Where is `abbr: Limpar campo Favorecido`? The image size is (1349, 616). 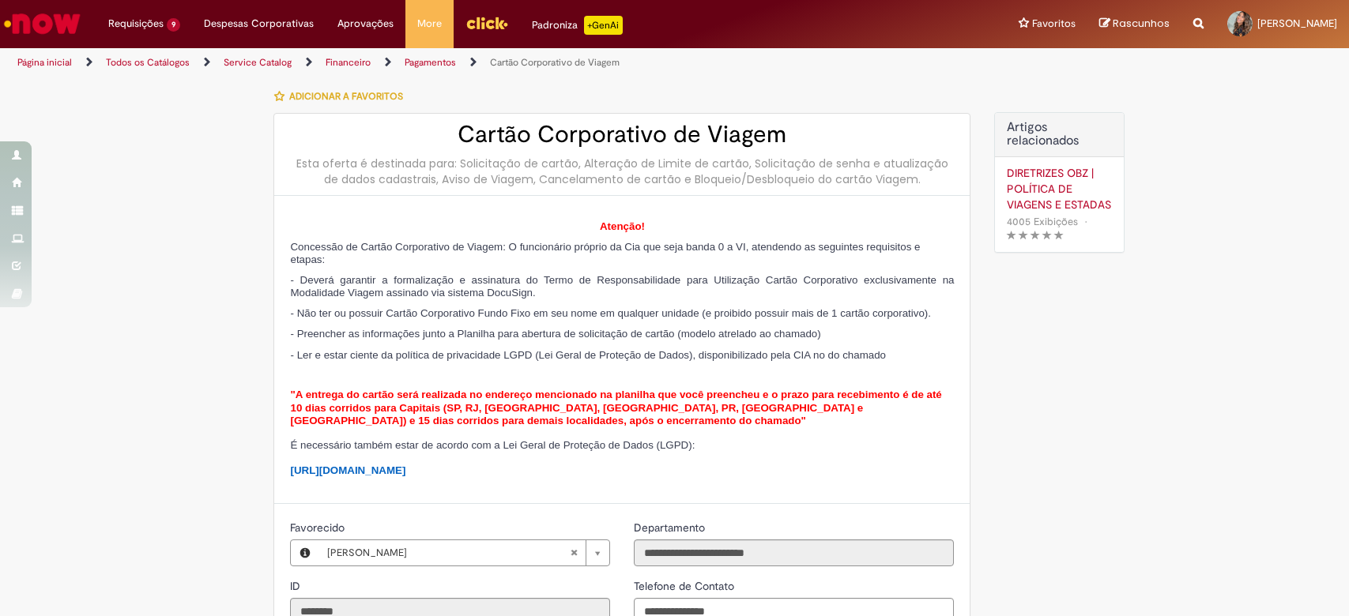 abbr: Limpar campo Favorecido is located at coordinates (574, 553).